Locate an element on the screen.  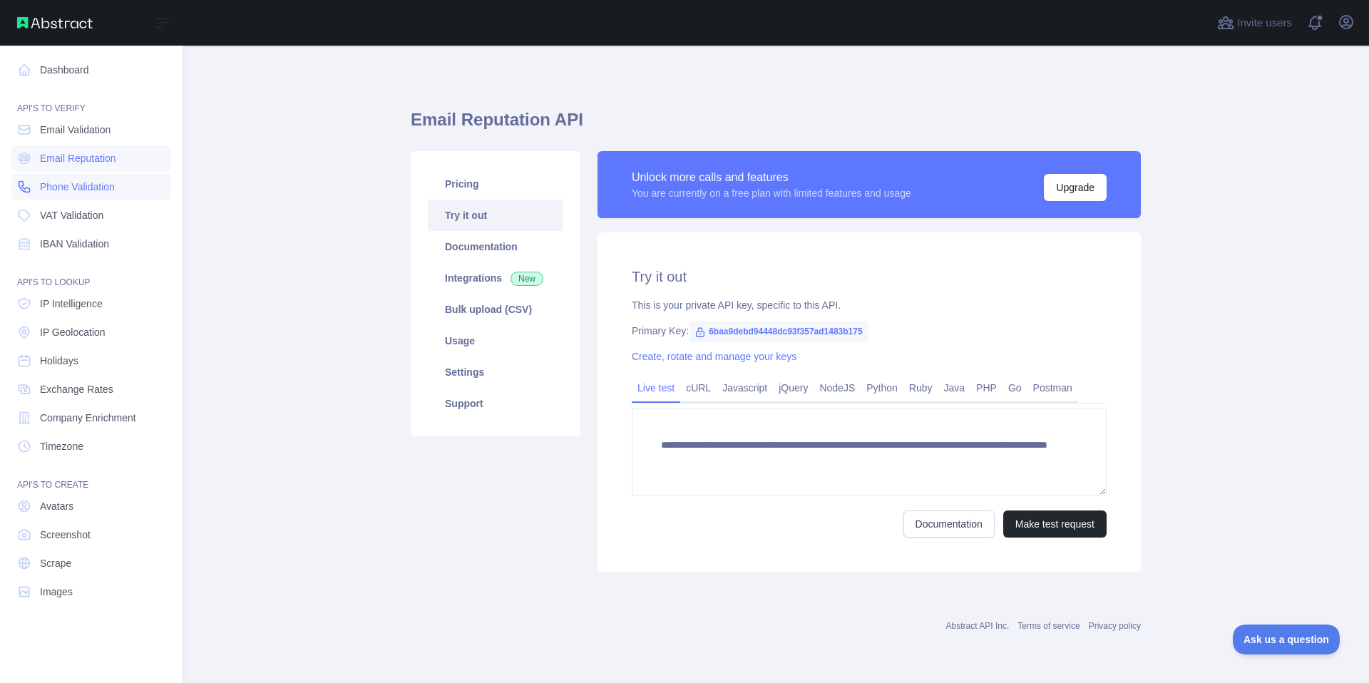
button: Upgrade is located at coordinates (1075, 188).